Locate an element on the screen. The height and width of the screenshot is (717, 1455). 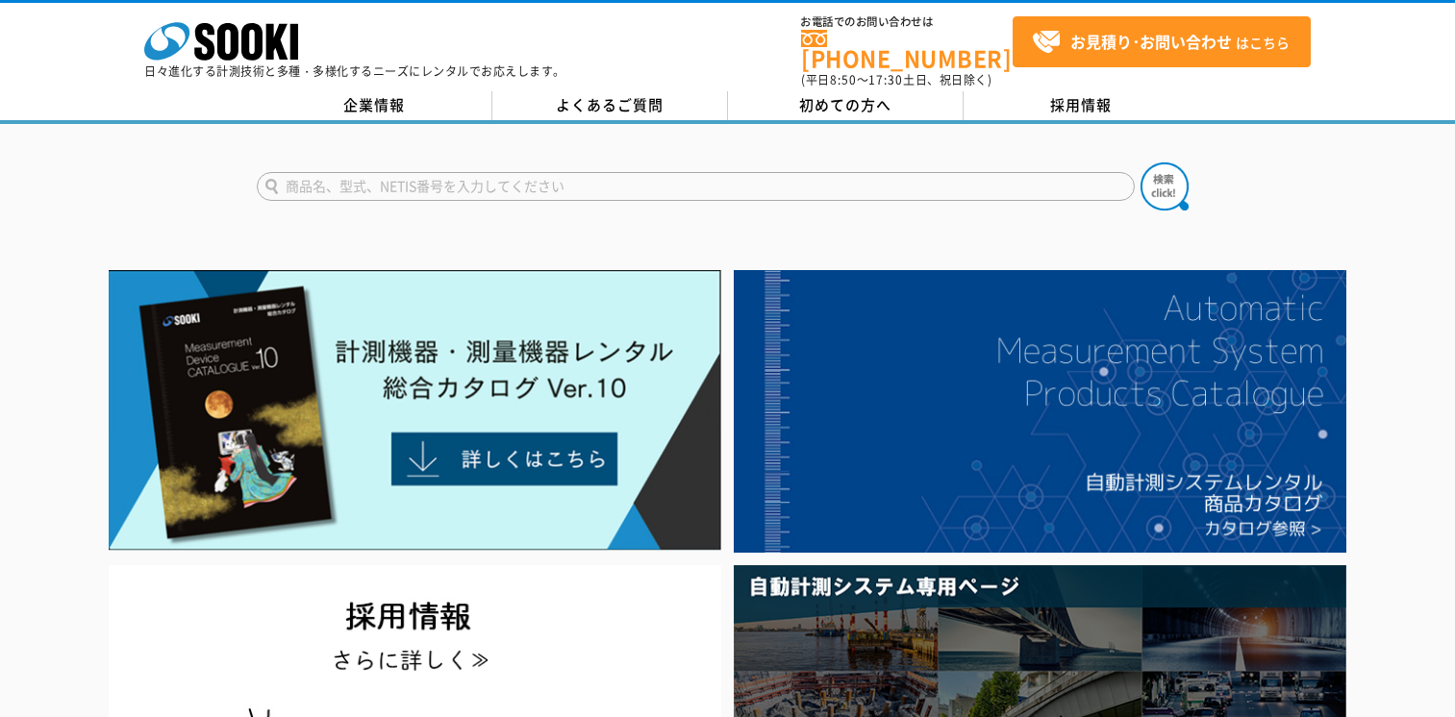
img: btn_search.png is located at coordinates (1165, 187).